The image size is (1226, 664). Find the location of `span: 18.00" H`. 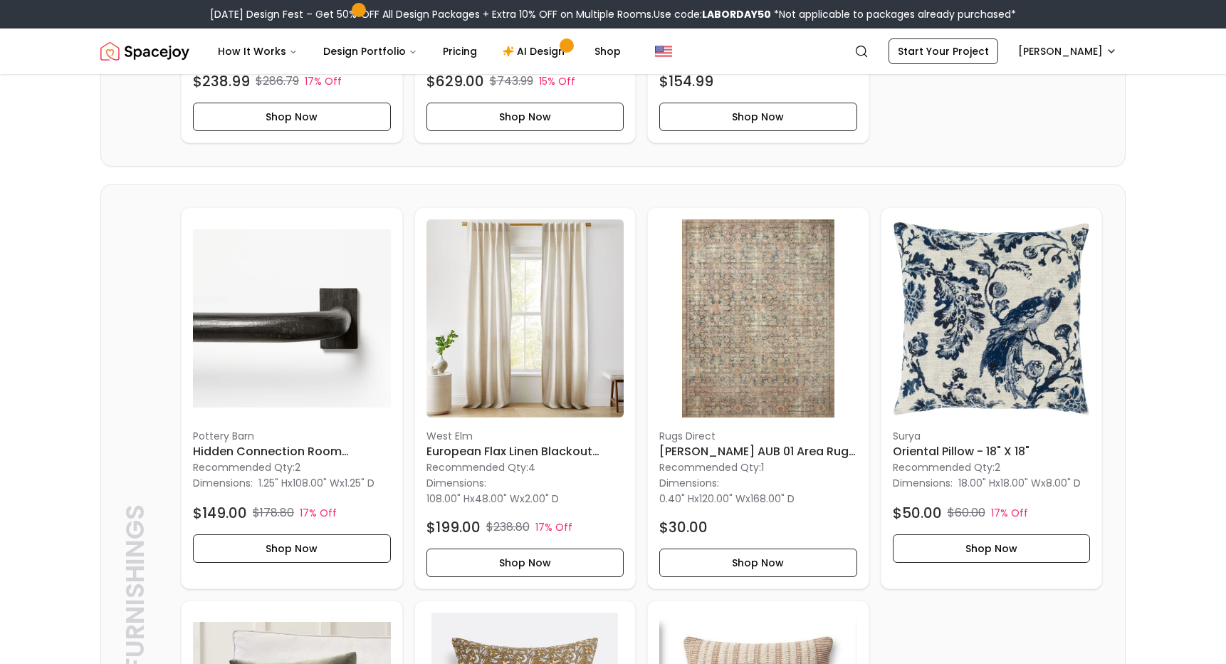

span: 18.00" H is located at coordinates (977, 483).